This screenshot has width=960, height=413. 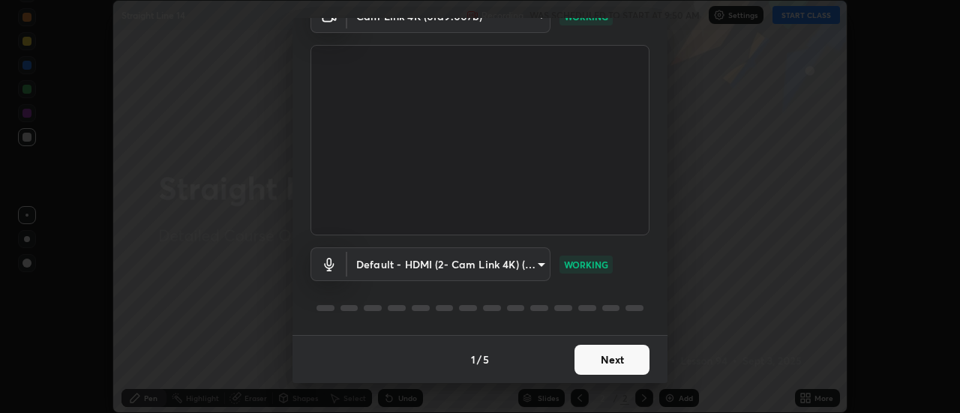 I want to click on button: Next, so click(x=612, y=360).